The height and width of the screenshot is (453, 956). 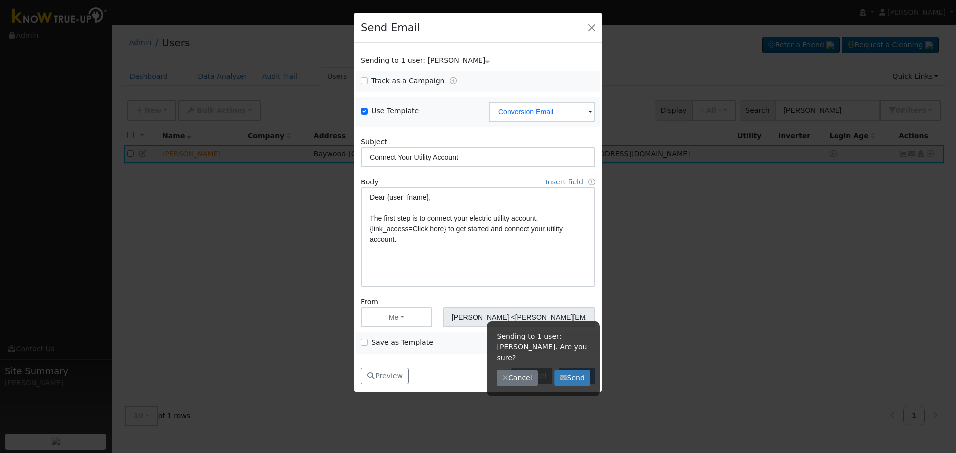 What do you see at coordinates (364, 81) in the screenshot?
I see `input: Track as a Campaign` at bounding box center [364, 81].